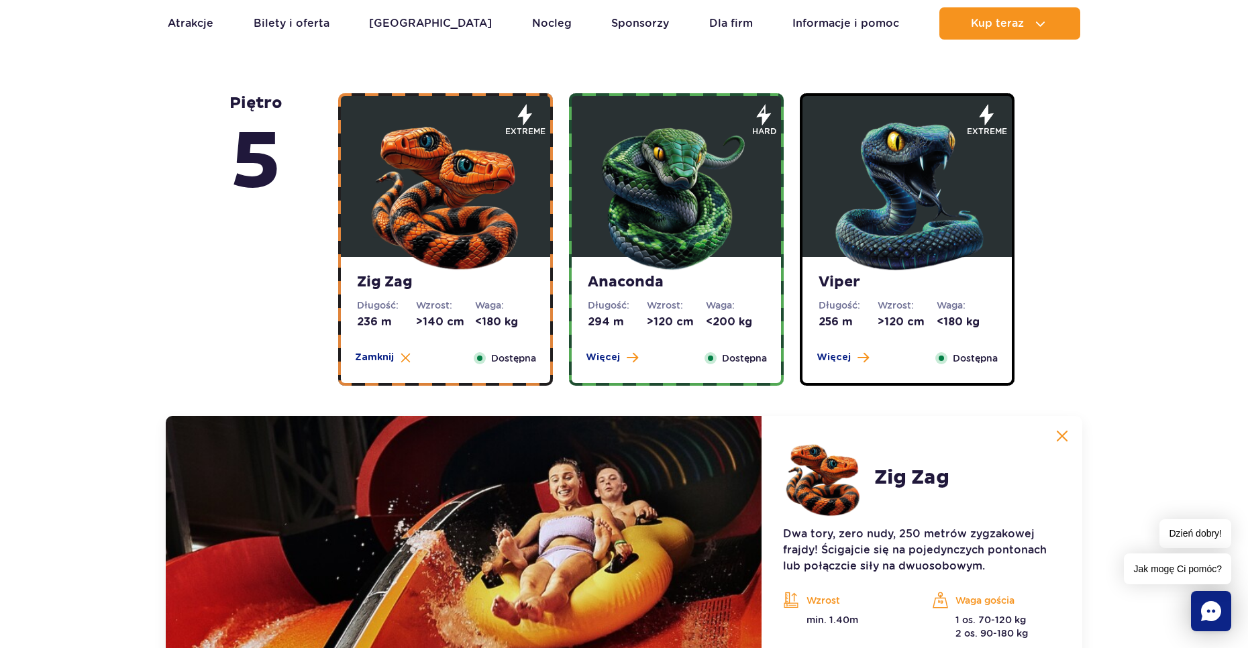 Image resolution: width=1248 pixels, height=648 pixels. What do you see at coordinates (676, 282) in the screenshot?
I see `strong: Anaconda` at bounding box center [676, 282].